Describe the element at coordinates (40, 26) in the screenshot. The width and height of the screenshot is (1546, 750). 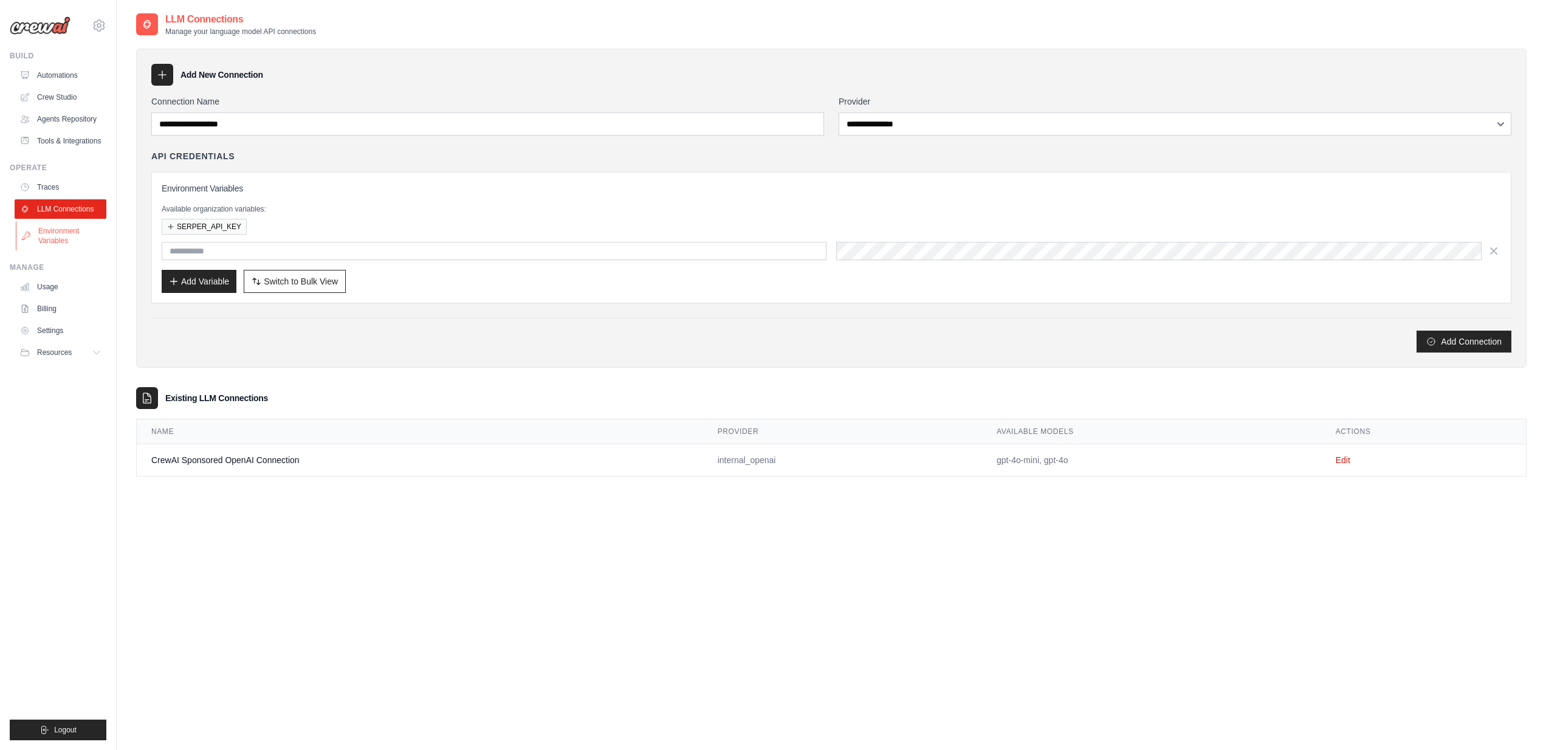
I see `img: Logo` at that location.